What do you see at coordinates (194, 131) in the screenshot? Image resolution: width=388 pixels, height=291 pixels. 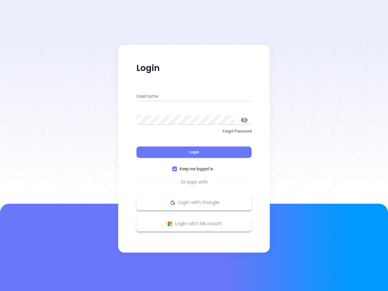 I see `p: Forgot Password` at bounding box center [194, 131].